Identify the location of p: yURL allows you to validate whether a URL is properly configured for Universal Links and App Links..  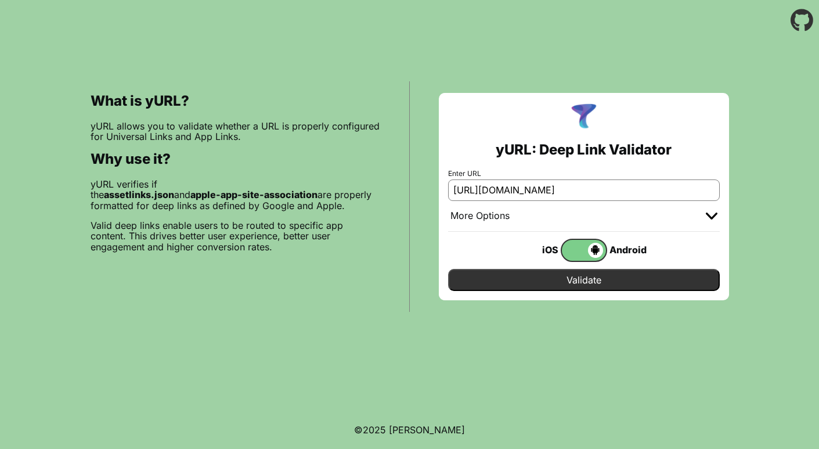
(235, 131).